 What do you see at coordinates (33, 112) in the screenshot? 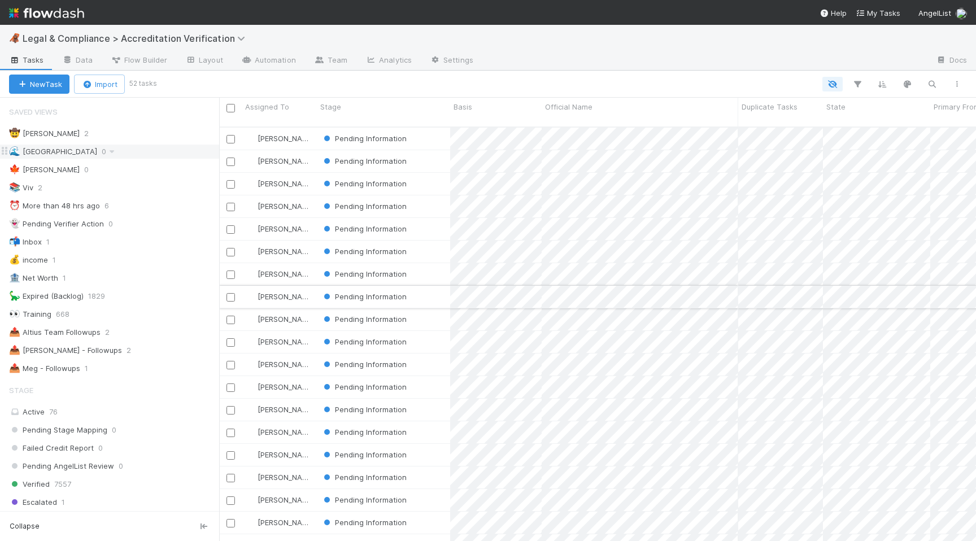
I see `span: Saved Views` at bounding box center [33, 112].